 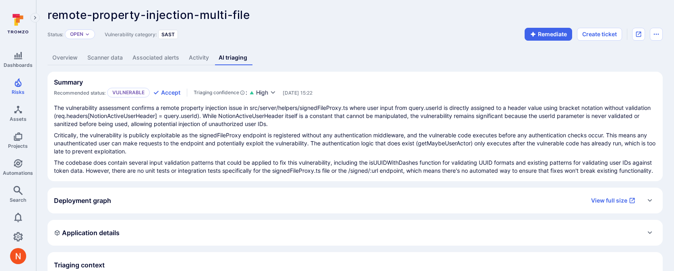 What do you see at coordinates (233, 58) in the screenshot?
I see `a: AI triaging` at bounding box center [233, 58].